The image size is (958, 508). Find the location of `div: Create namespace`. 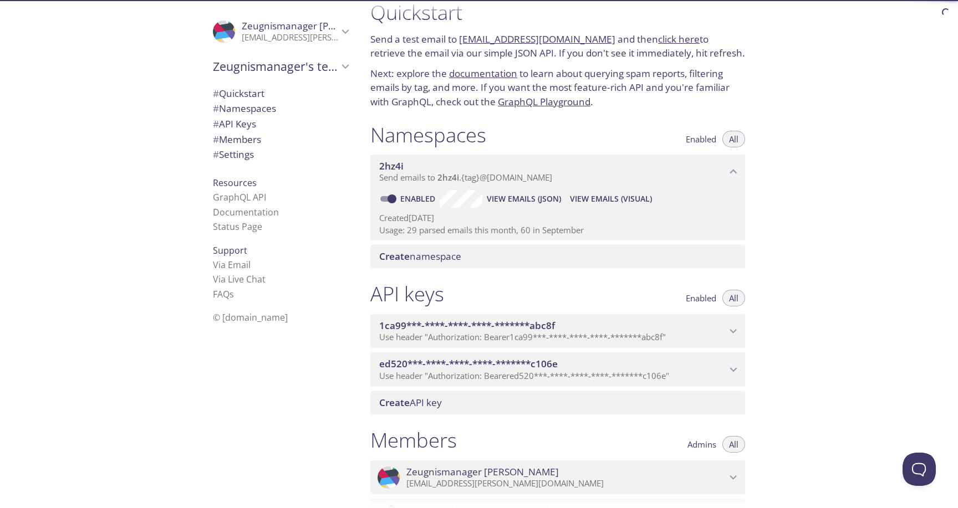

div: Create namespace is located at coordinates (558, 257).